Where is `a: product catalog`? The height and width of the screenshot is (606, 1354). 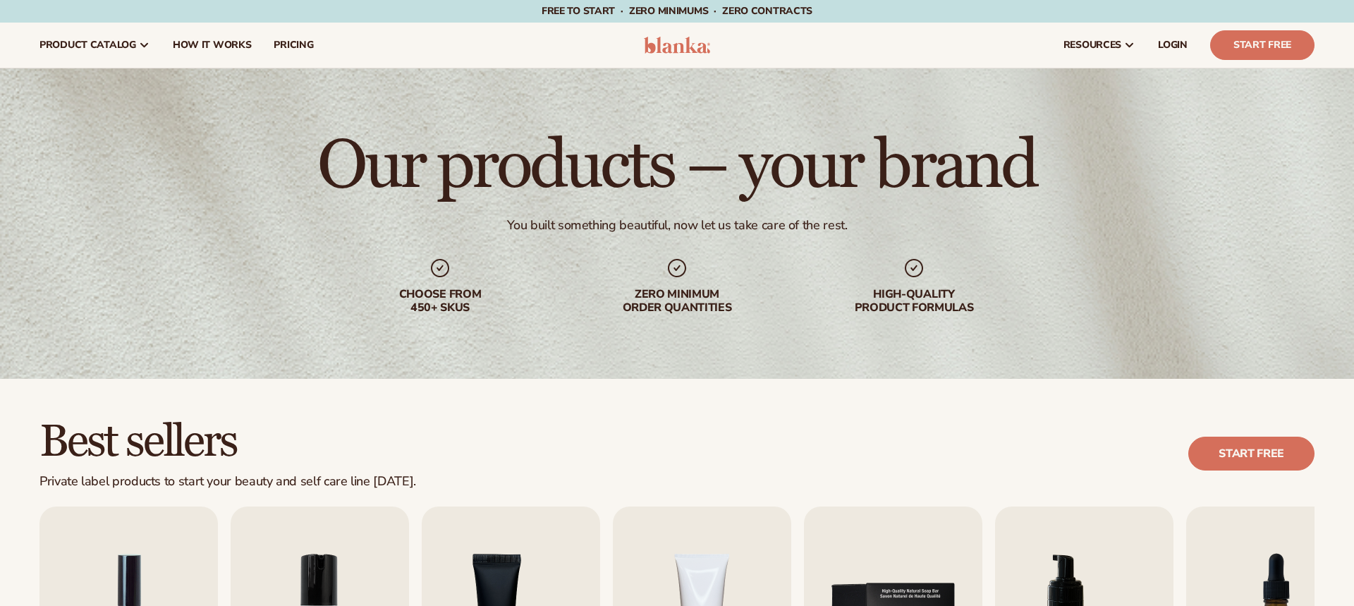
a: product catalog is located at coordinates (94, 45).